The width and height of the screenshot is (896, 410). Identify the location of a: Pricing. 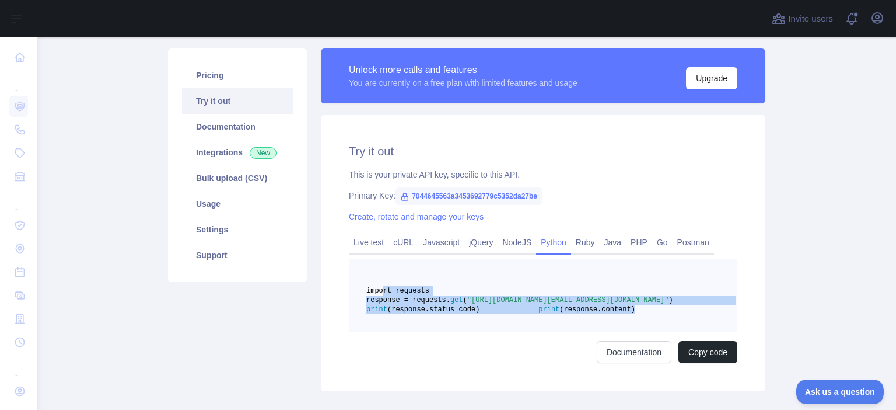
(238, 75).